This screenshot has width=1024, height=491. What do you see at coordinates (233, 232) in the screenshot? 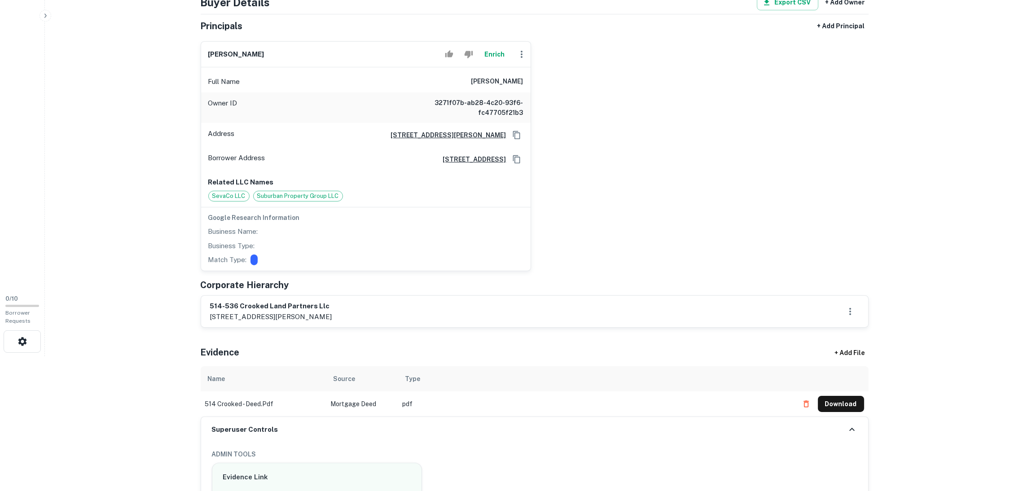
I see `p: Business Name:` at bounding box center [233, 232].